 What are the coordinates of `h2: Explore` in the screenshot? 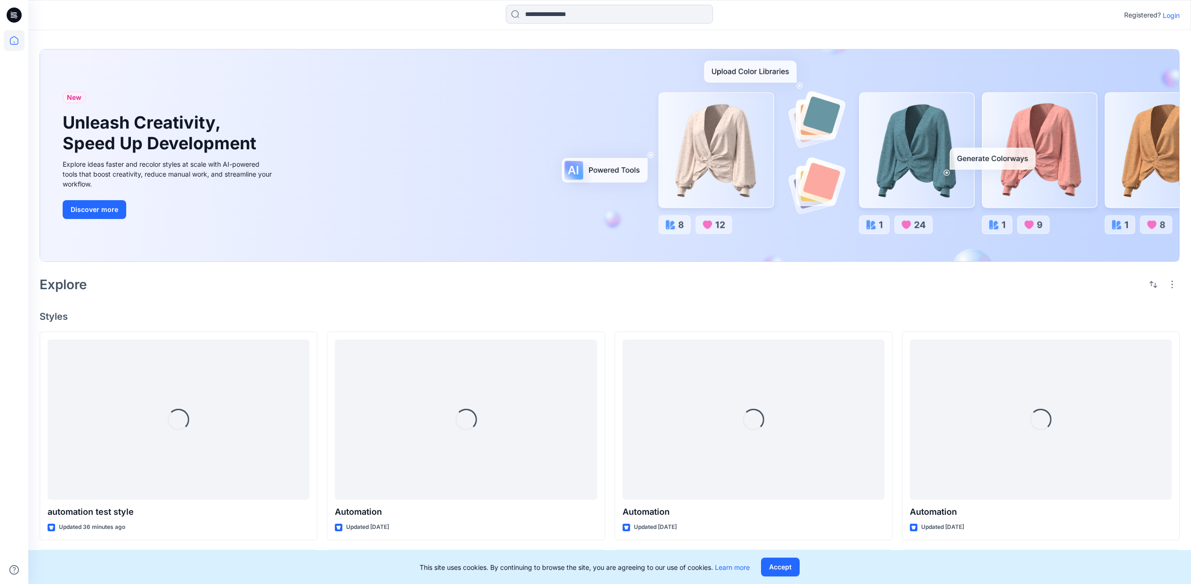 It's located at (63, 284).